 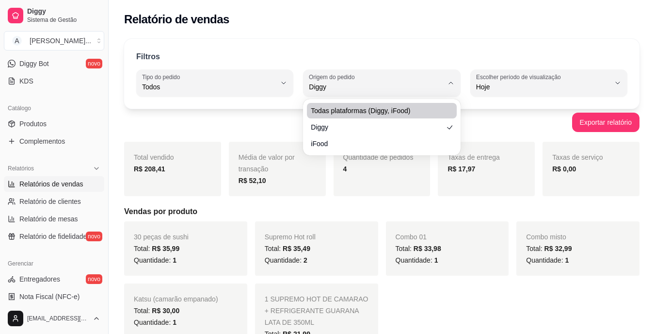 I want to click on span: Relatório de mesas, so click(x=48, y=219).